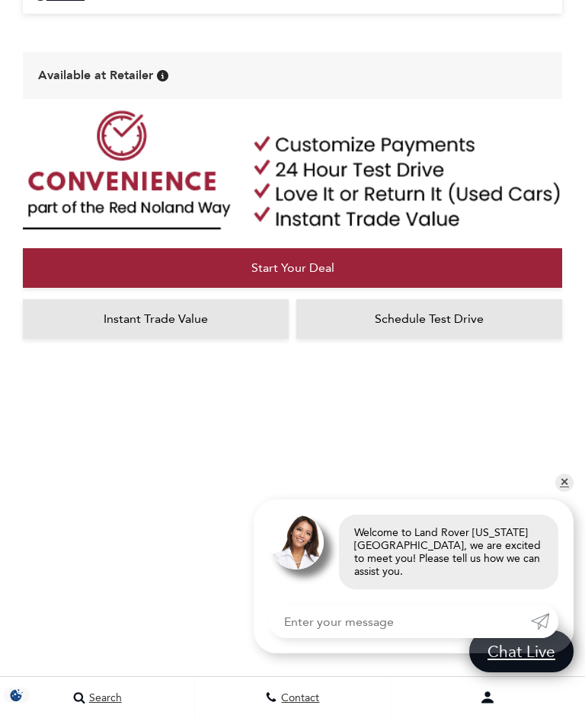 The image size is (585, 718). Describe the element at coordinates (298, 697) in the screenshot. I see `span: Contact` at that location.